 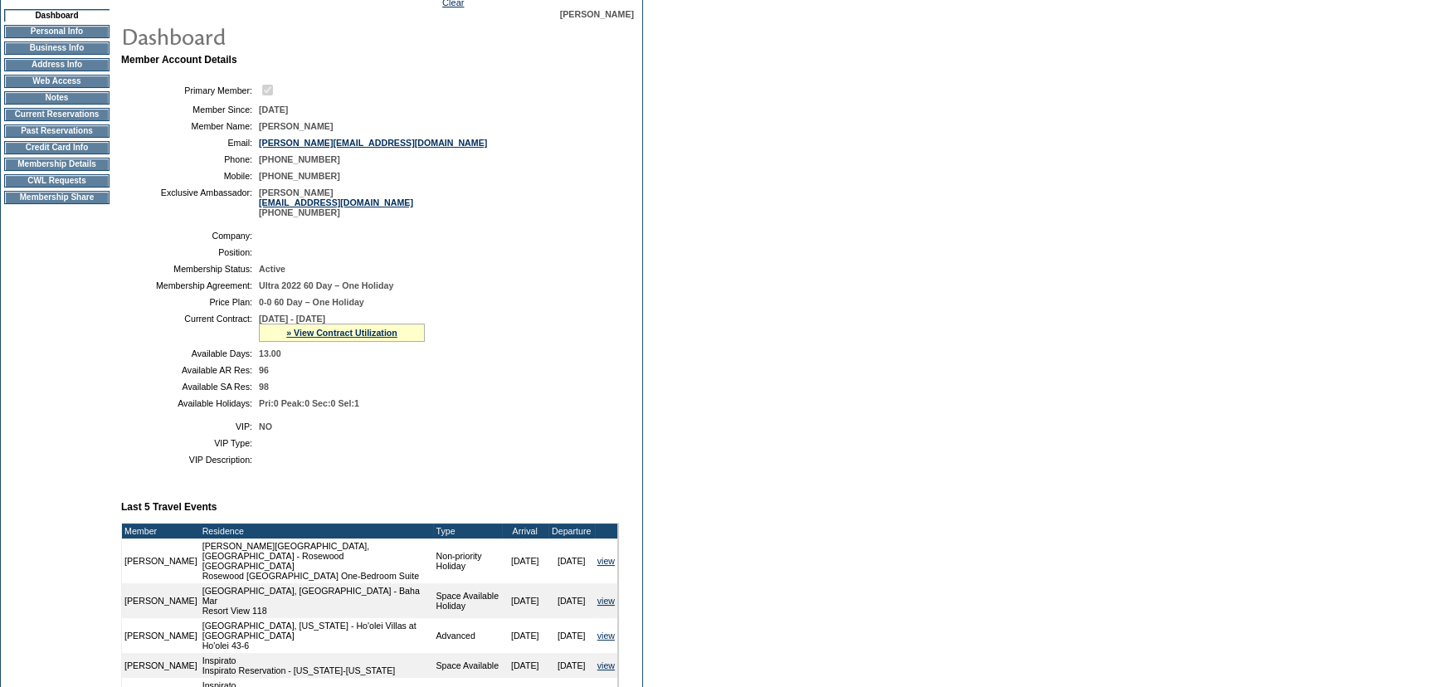 I want to click on td: Phone:, so click(x=190, y=159).